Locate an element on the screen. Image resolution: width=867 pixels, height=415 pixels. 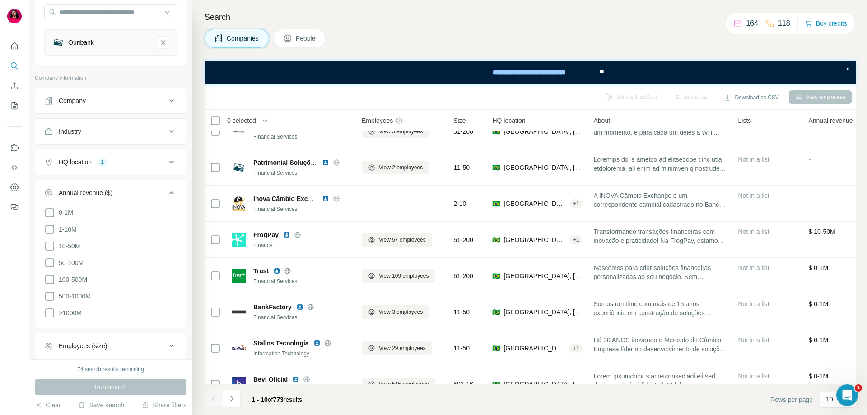
button: View 57 employees is located at coordinates (397, 240).